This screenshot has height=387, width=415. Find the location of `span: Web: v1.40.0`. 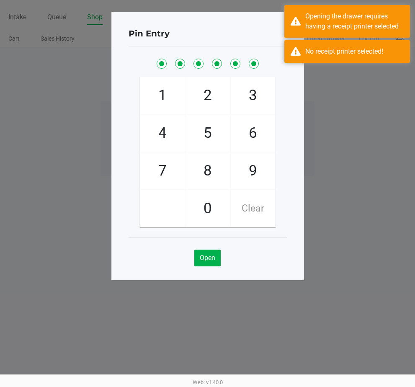

span: Web: v1.40.0 is located at coordinates (208, 382).